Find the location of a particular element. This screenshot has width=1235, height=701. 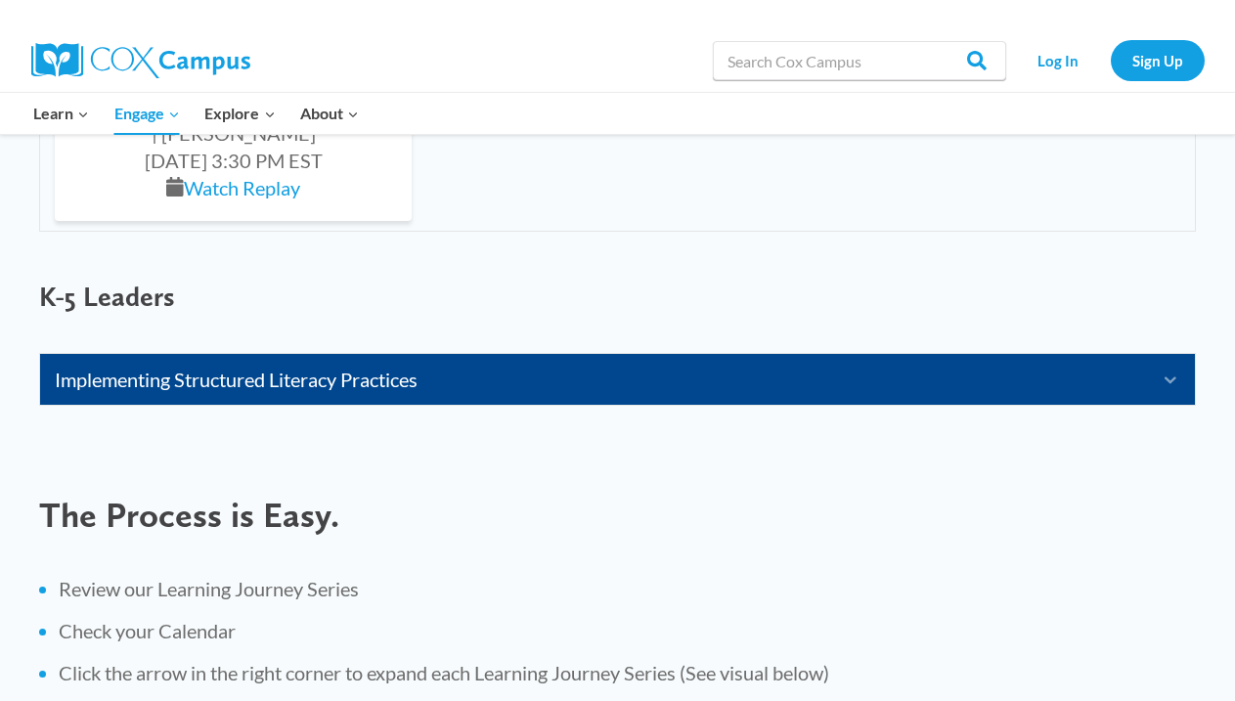

a: Log In is located at coordinates (1058, 60).